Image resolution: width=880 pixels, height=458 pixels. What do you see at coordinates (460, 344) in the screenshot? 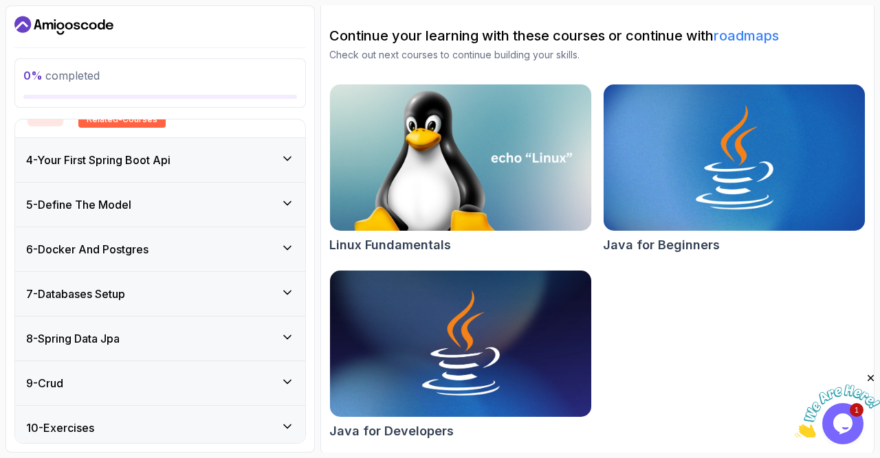
I see `img: Java for Developers card` at bounding box center [460, 344].